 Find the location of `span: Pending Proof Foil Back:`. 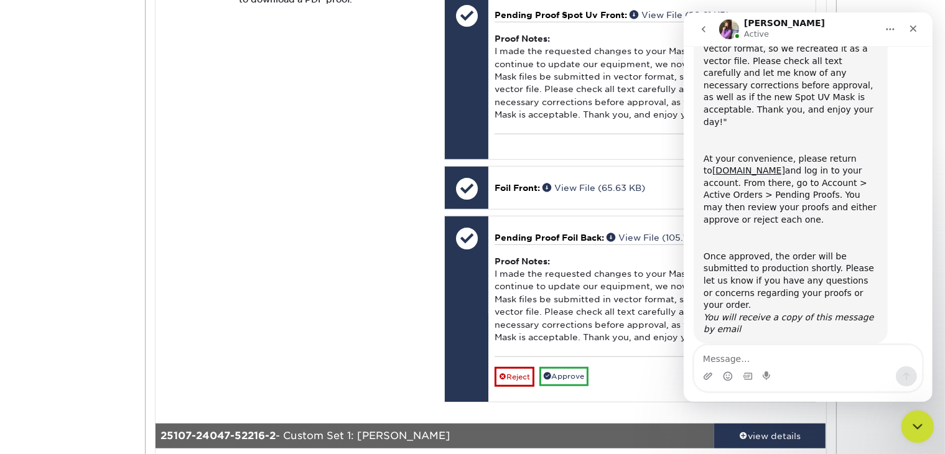

span: Pending Proof Foil Back: is located at coordinates (549, 238).